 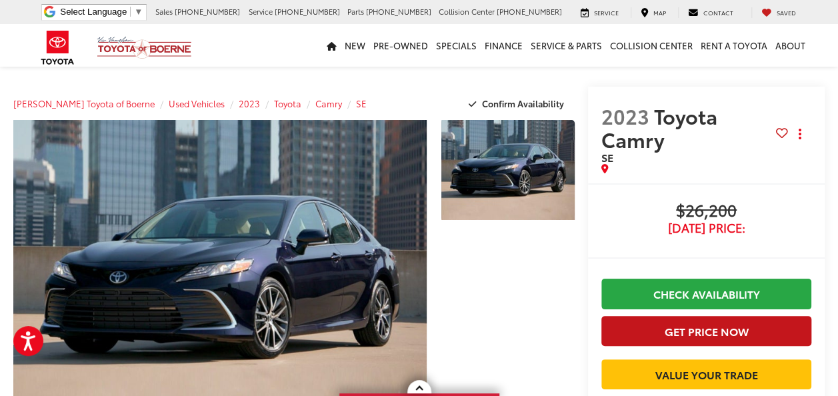 What do you see at coordinates (456, 45) in the screenshot?
I see `a: Specials` at bounding box center [456, 45].